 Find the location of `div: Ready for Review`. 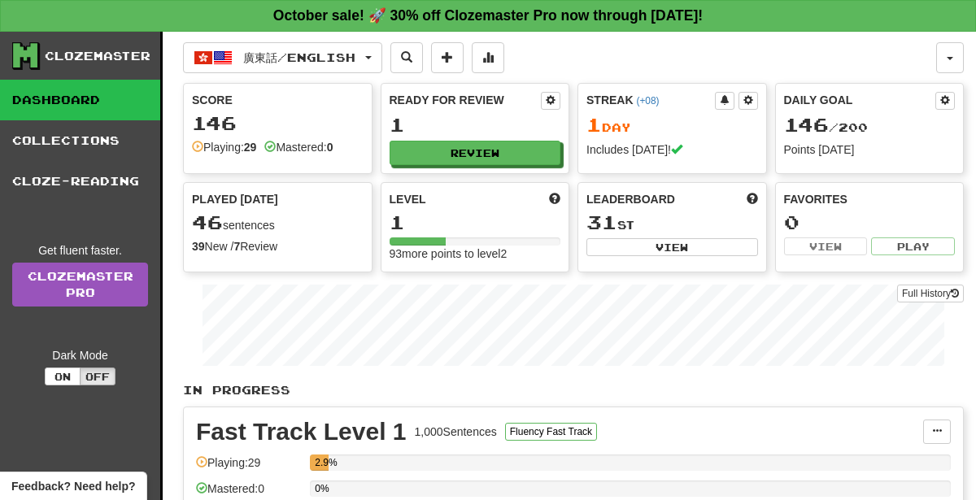

div: Ready for Review is located at coordinates (465, 100).